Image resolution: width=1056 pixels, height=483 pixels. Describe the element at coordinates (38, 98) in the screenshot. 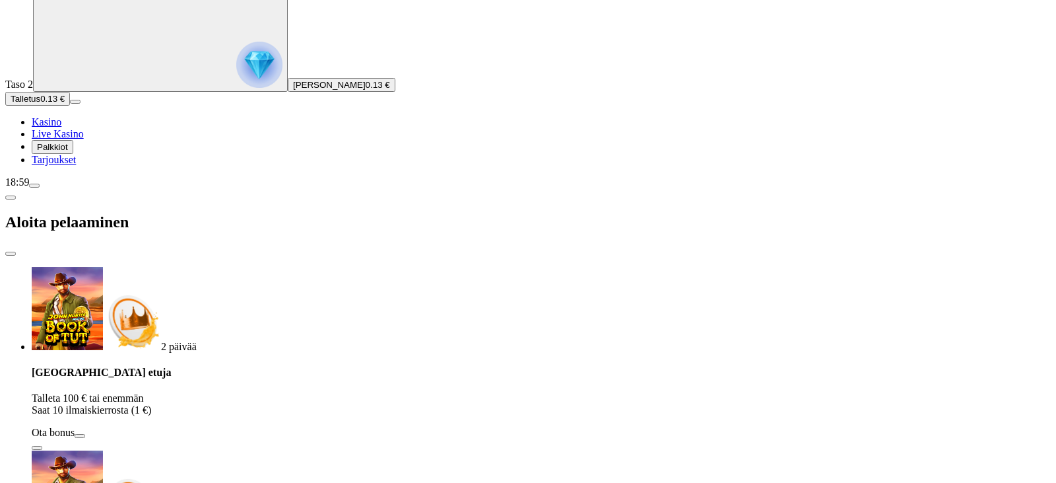

I see `button: Talletusplus icon0.13 €` at that location.